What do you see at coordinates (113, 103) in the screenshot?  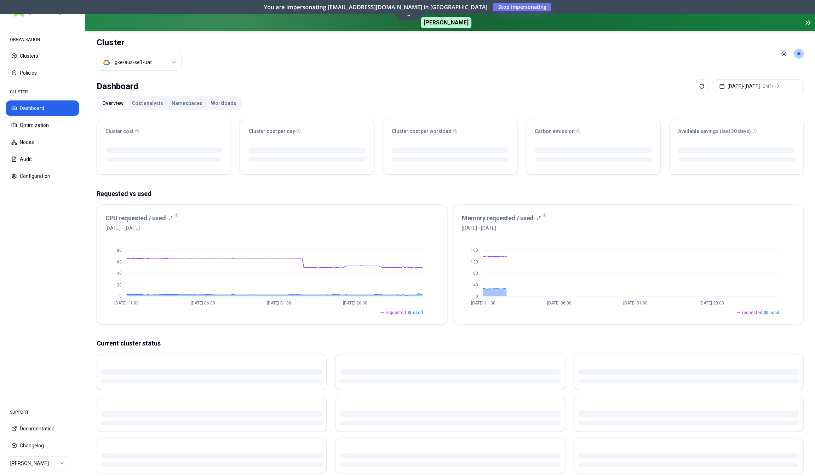 I see `button: Overview` at bounding box center [113, 103].